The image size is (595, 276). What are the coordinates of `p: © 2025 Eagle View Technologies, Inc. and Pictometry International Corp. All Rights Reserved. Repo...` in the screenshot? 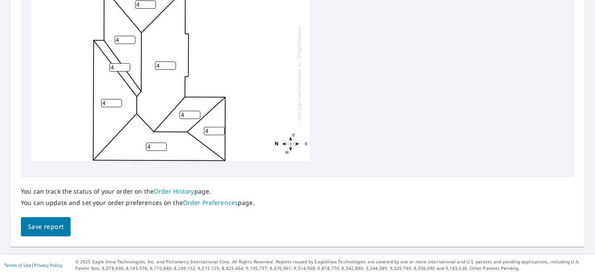 It's located at (333, 265).